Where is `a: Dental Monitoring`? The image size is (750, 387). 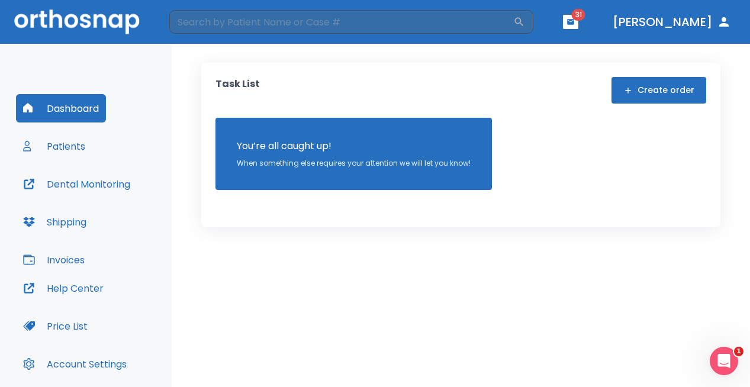
a: Dental Monitoring is located at coordinates (76, 184).